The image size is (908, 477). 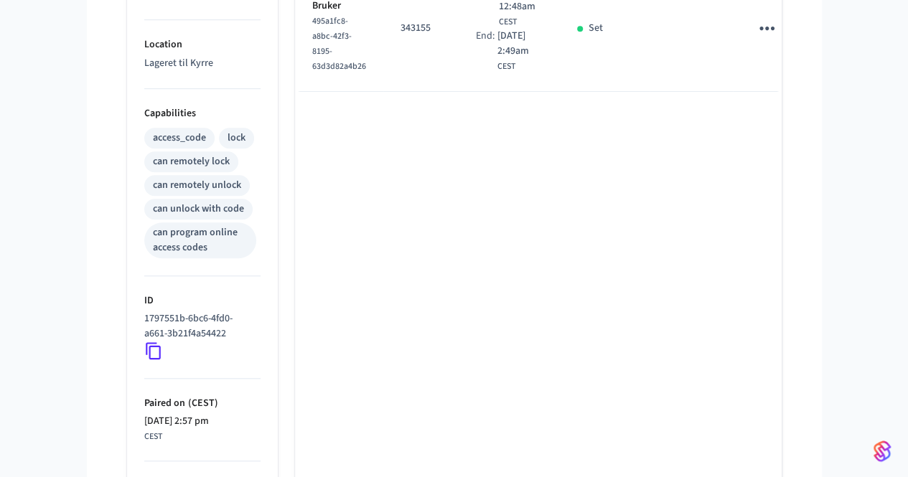 What do you see at coordinates (202, 403) in the screenshot?
I see `span: ( CEST )` at bounding box center [202, 403].